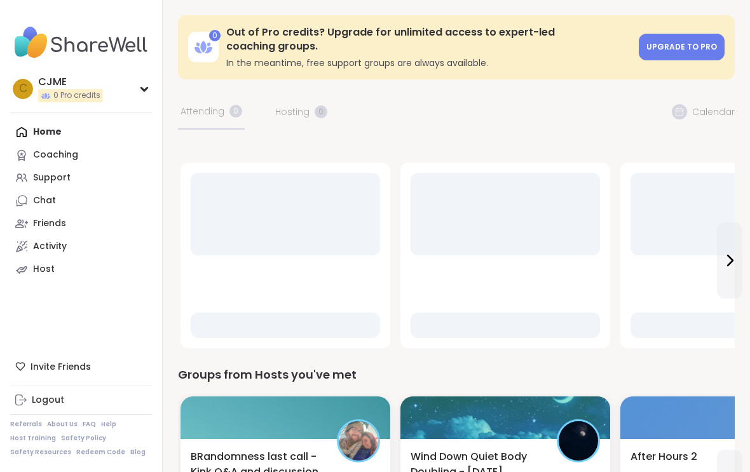 The image size is (750, 472). I want to click on div: Friends, so click(50, 224).